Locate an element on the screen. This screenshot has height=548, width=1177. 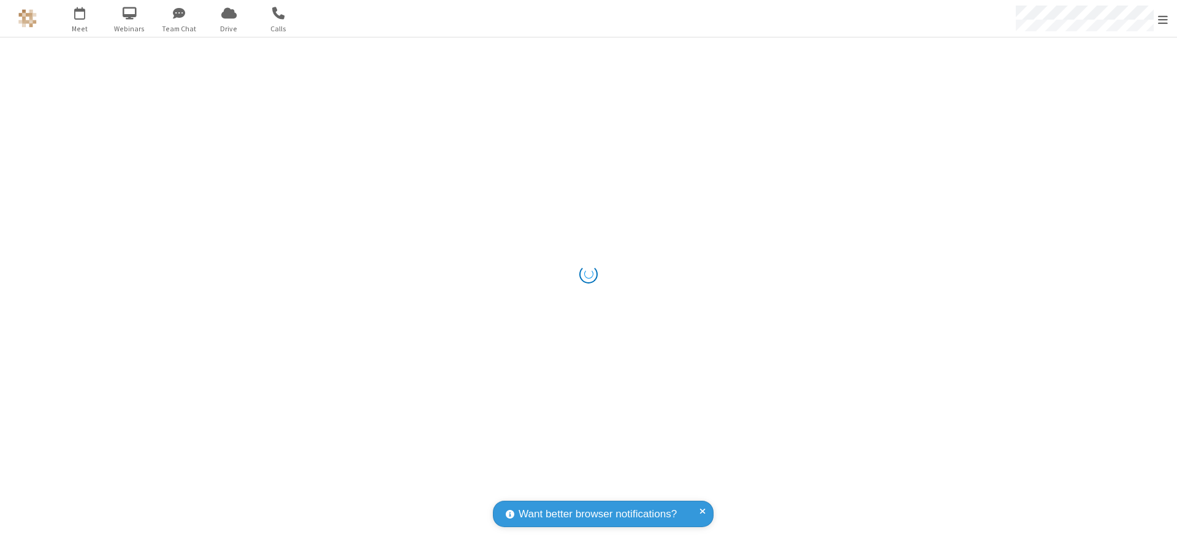
span: Meet is located at coordinates (80, 29).